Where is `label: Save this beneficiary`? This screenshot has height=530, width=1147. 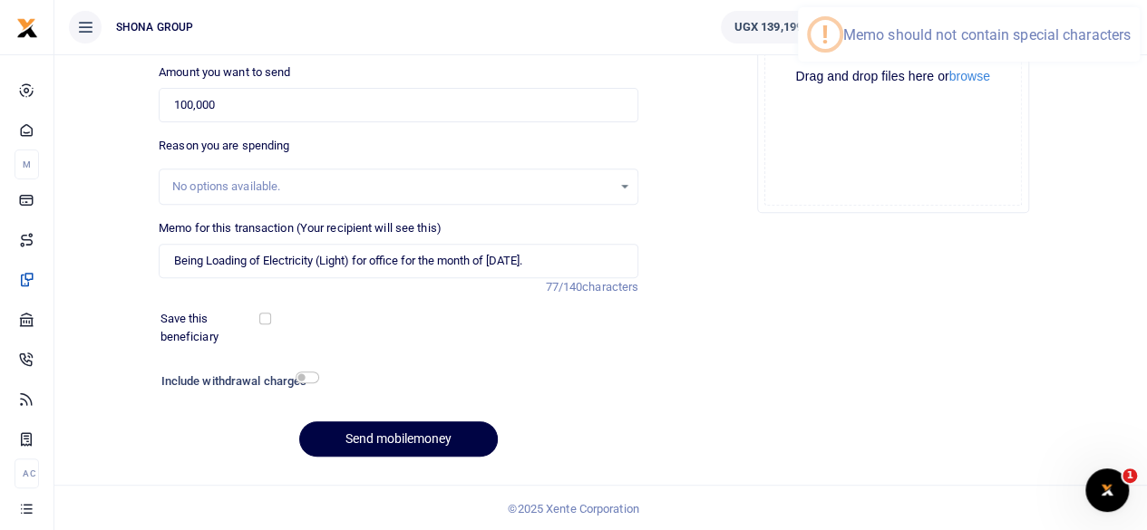 label: Save this beneficiary is located at coordinates (211, 327).